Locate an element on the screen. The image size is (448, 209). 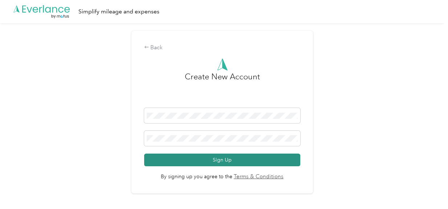
div: Back is located at coordinates (222, 48).